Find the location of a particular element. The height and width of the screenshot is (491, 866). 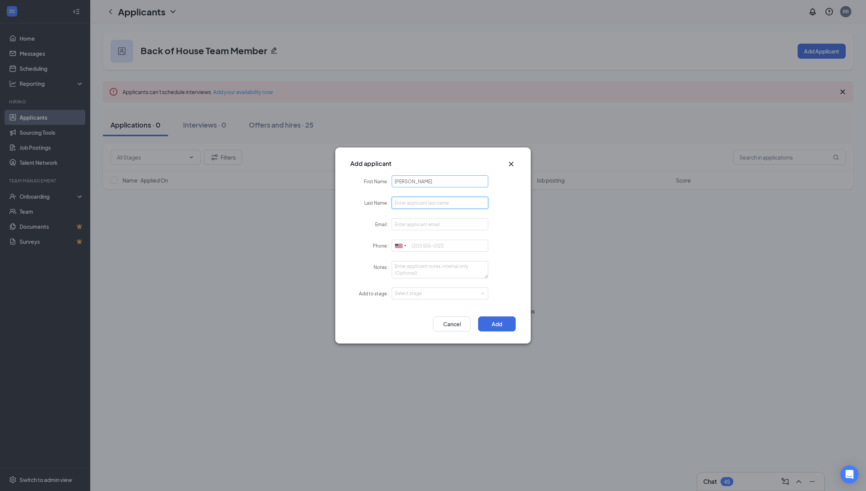

label: Email is located at coordinates (384, 224).